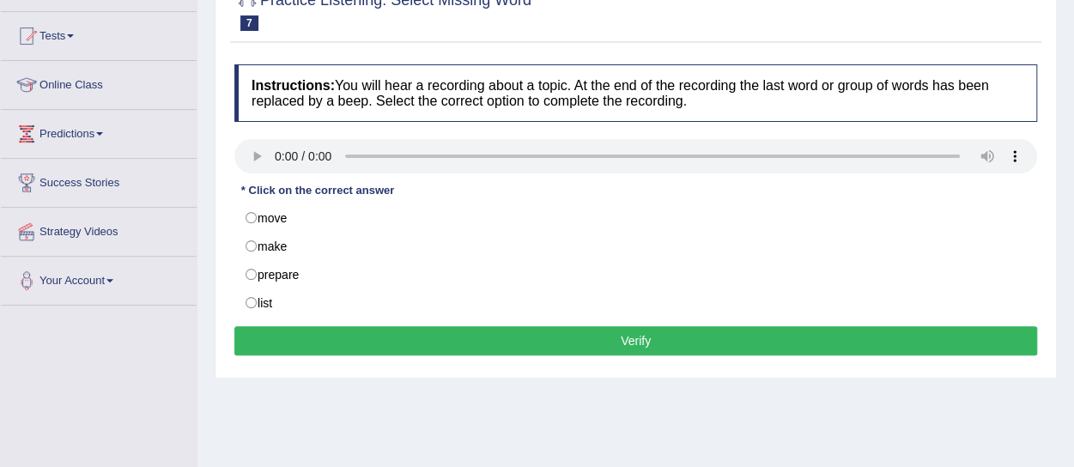 The width and height of the screenshot is (1074, 467). Describe the element at coordinates (99, 229) in the screenshot. I see `a: Strategy Videos` at that location.